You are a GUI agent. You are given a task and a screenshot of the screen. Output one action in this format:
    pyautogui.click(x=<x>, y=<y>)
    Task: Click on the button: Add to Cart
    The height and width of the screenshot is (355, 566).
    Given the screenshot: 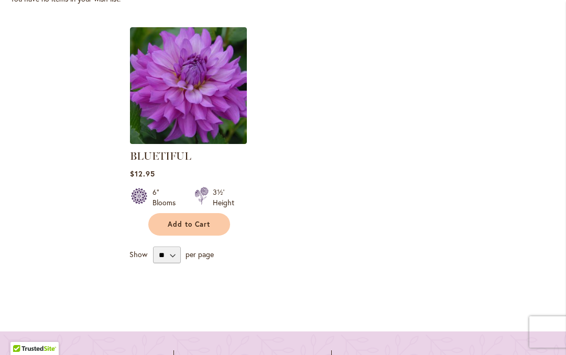 What is the action you would take?
    pyautogui.click(x=189, y=224)
    